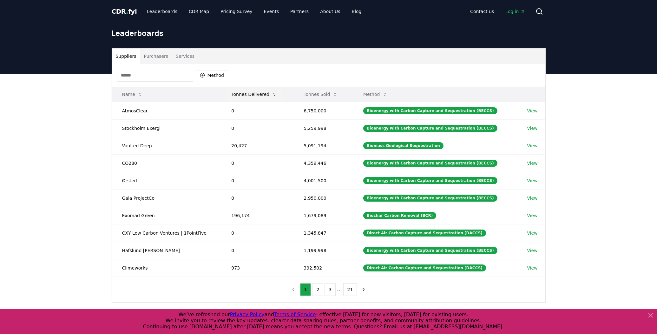 The height and width of the screenshot is (334, 657). Describe the element at coordinates (257, 267) in the screenshot. I see `td: 973` at that location.